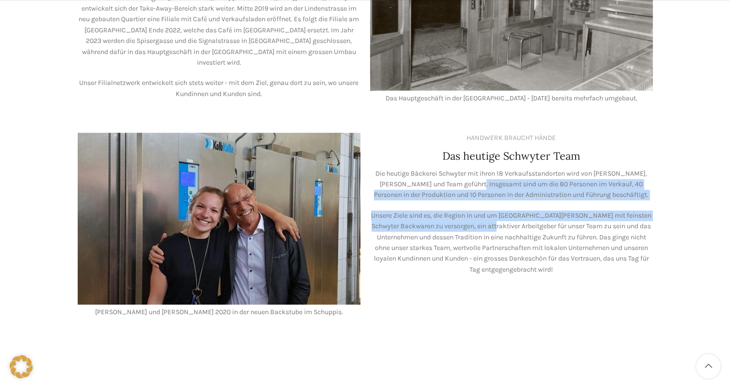 This screenshot has height=388, width=730. I want to click on span: Unser Filialnetzwerk entwickelt sich stets weiter - mit dem Ziel, genau dort zu sein, wo unsere K..., so click(218, 88).